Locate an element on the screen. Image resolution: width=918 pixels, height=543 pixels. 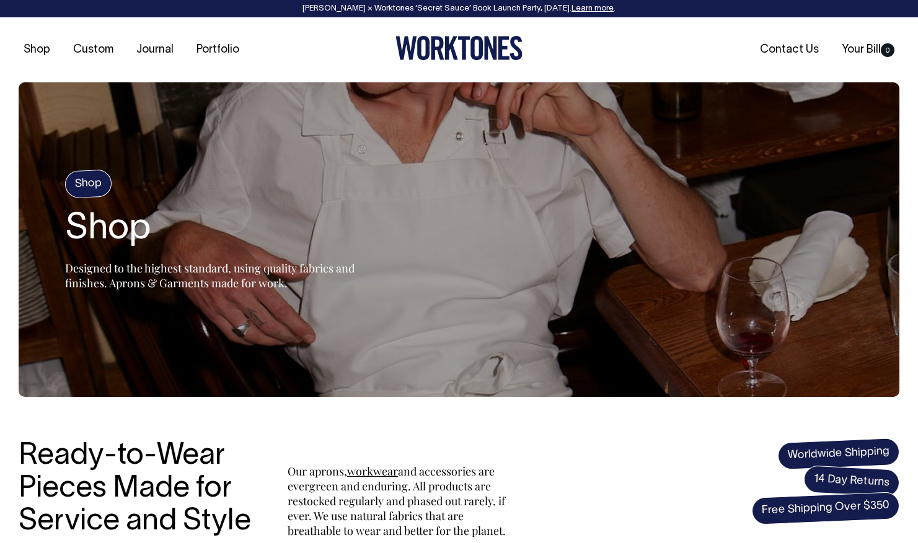
span: Worldwide Shipping is located at coordinates (838, 454).